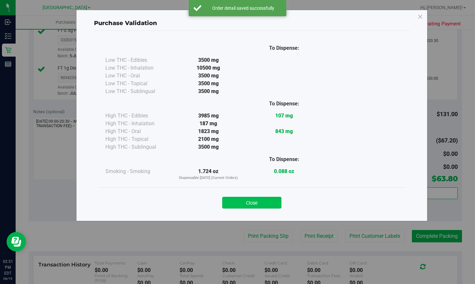 The image size is (475, 284). Describe the element at coordinates (138, 131) in the screenshot. I see `div: High THC - Oral` at that location.